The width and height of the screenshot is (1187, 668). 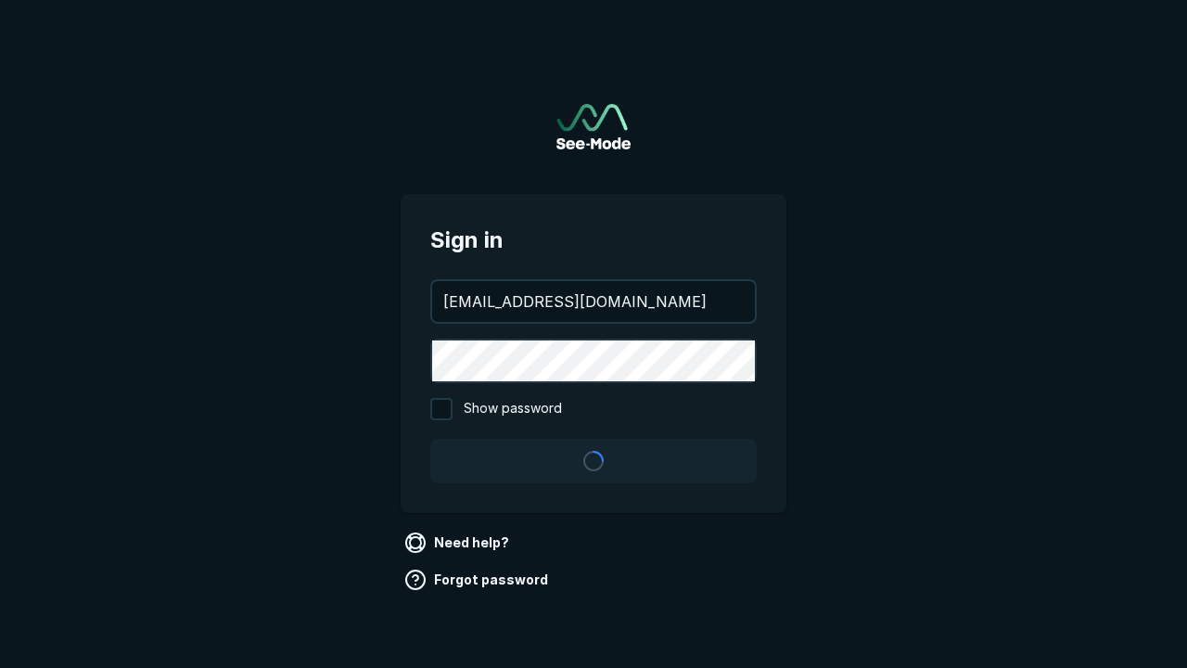 I want to click on input: your@email.com, so click(x=593, y=301).